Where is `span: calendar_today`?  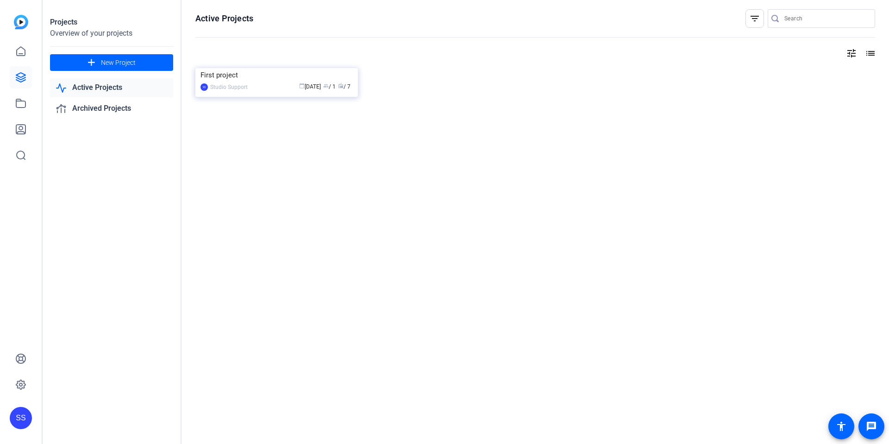 span: calendar_today is located at coordinates (302, 86).